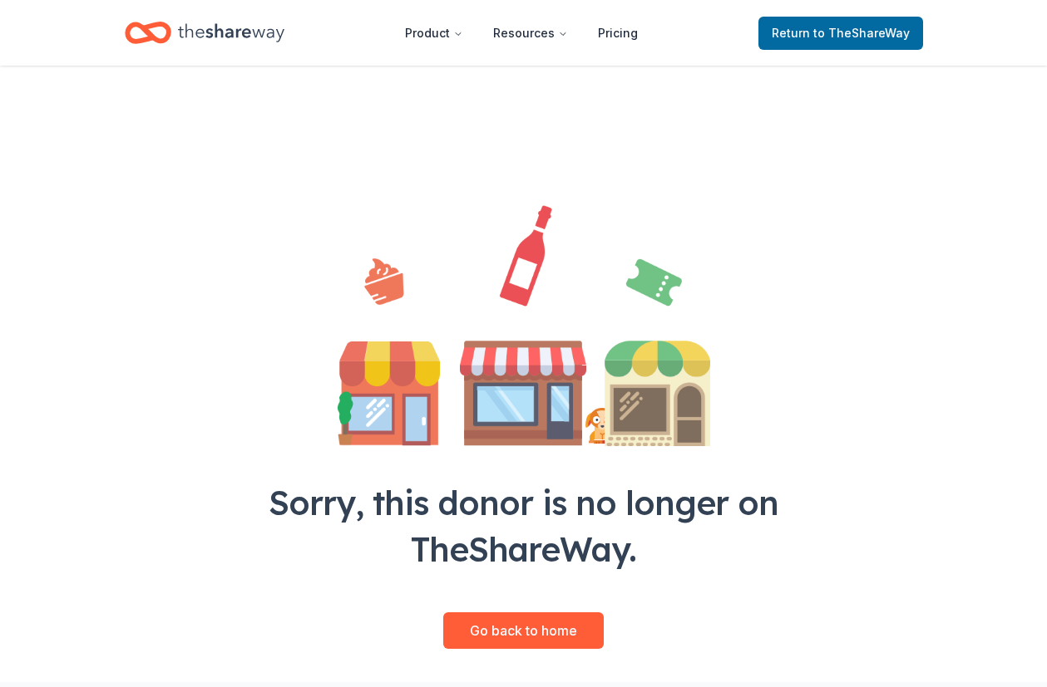 This screenshot has width=1047, height=687. Describe the element at coordinates (840, 33) in the screenshot. I see `a: Returnto TheShareWay` at that location.